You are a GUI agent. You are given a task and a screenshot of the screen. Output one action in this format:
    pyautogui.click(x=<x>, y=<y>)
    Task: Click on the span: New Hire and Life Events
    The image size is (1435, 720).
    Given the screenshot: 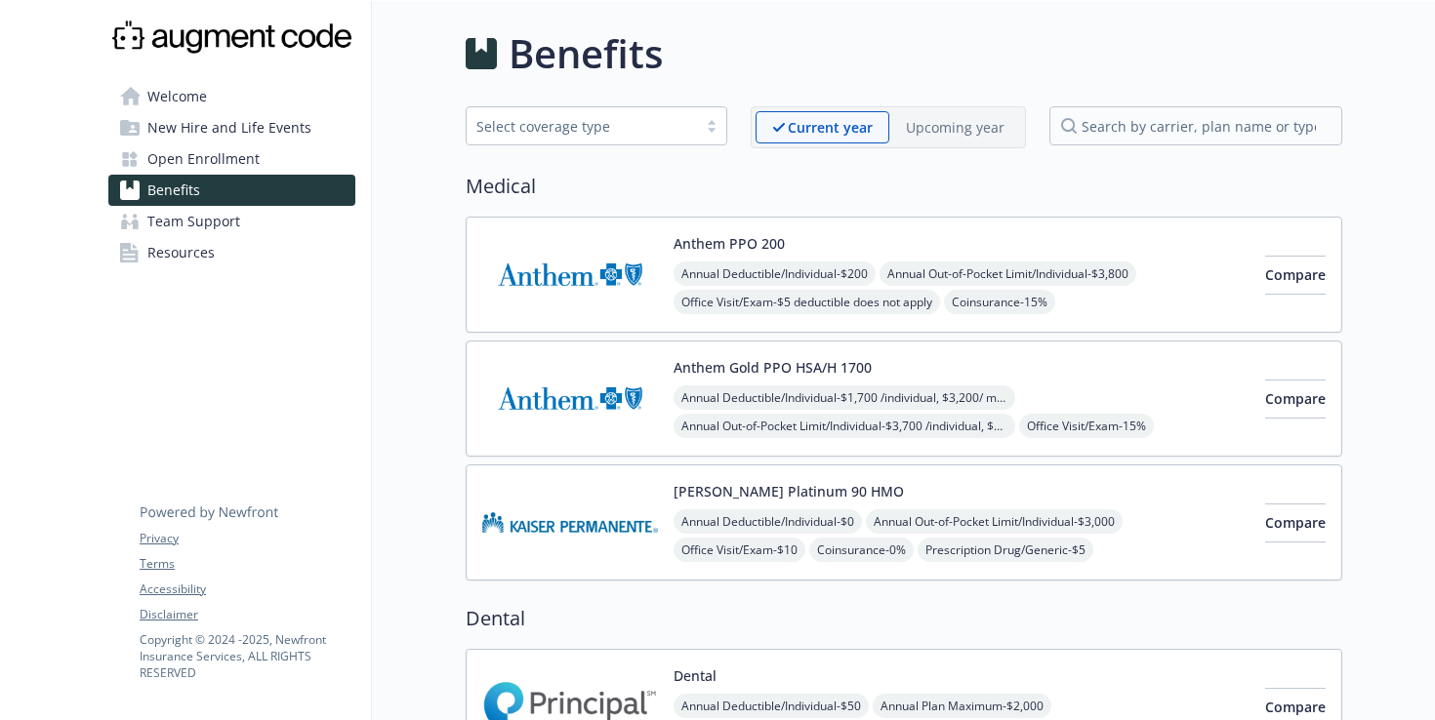 What is the action you would take?
    pyautogui.click(x=229, y=128)
    